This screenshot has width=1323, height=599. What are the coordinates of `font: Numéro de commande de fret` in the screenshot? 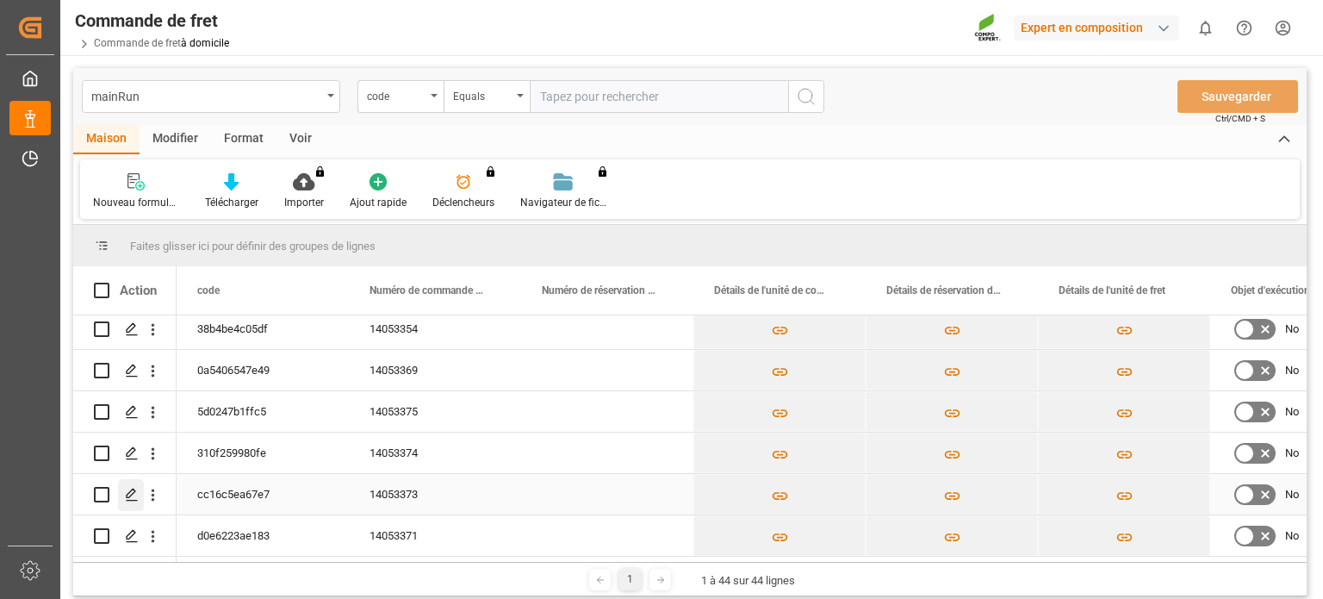 It's located at (437, 290).